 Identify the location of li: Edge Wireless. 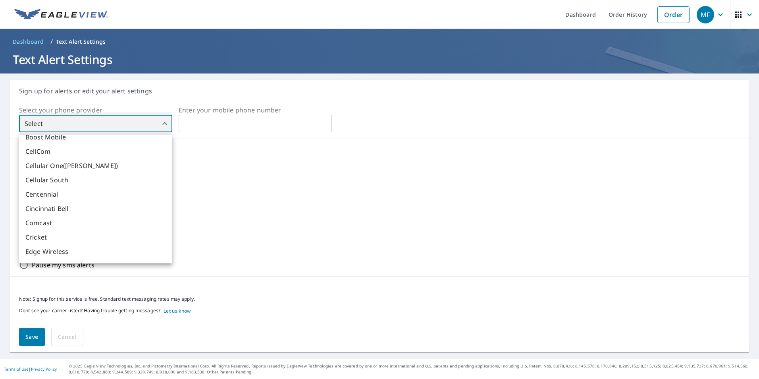
(96, 251).